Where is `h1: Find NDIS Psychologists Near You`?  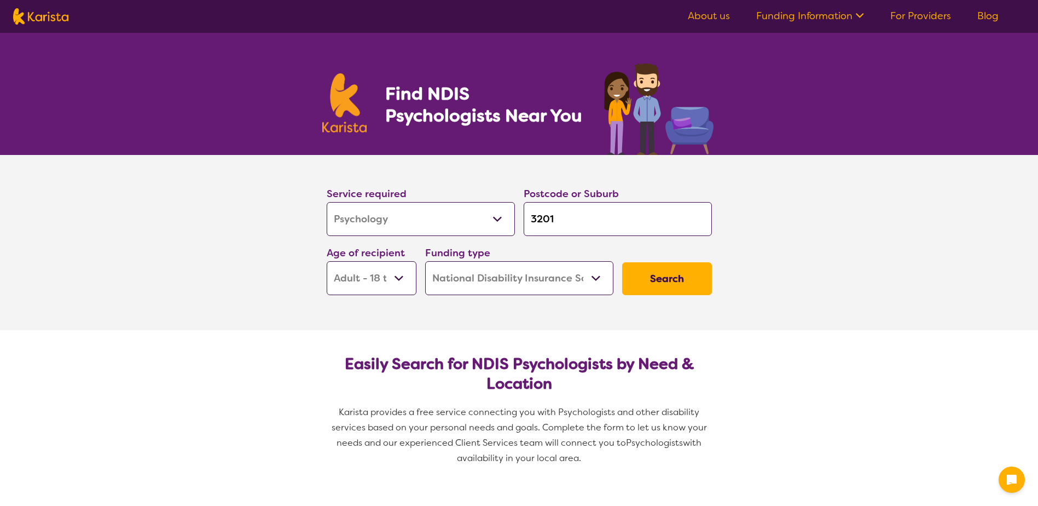 h1: Find NDIS Psychologists Near You is located at coordinates (486, 105).